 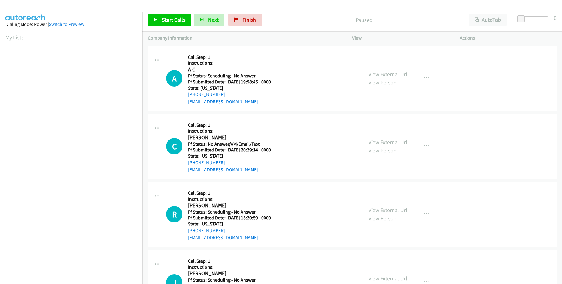 What do you see at coordinates (174, 19) in the screenshot?
I see `span: Start Calls` at bounding box center [174, 19].